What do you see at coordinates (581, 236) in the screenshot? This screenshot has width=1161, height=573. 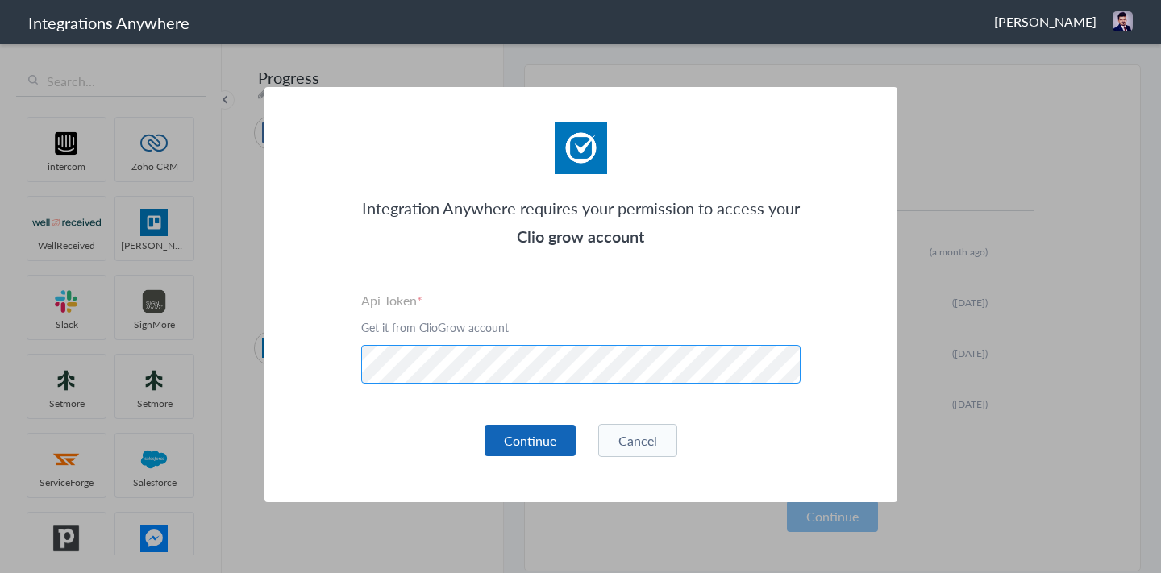 I see `h3: Clio grow account` at bounding box center [581, 236].